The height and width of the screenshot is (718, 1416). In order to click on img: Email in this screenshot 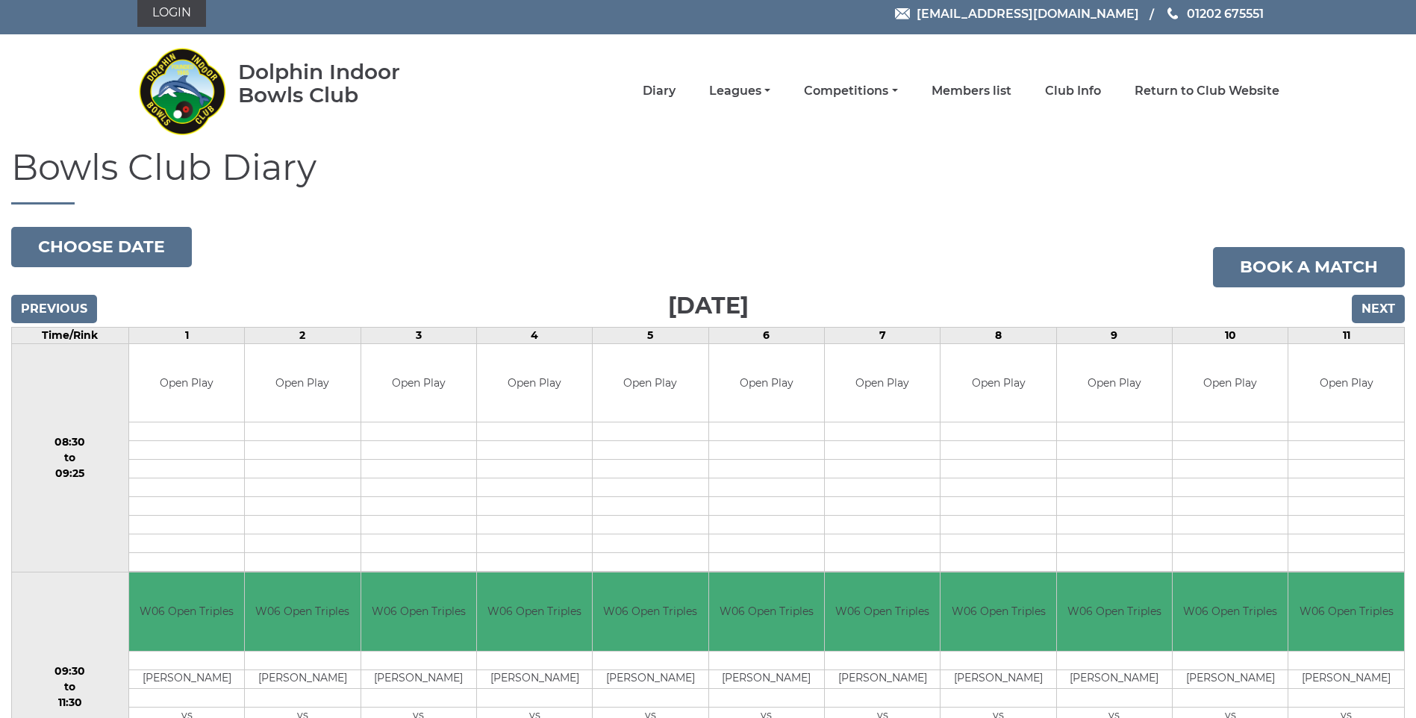, I will do `click(903, 13)`.